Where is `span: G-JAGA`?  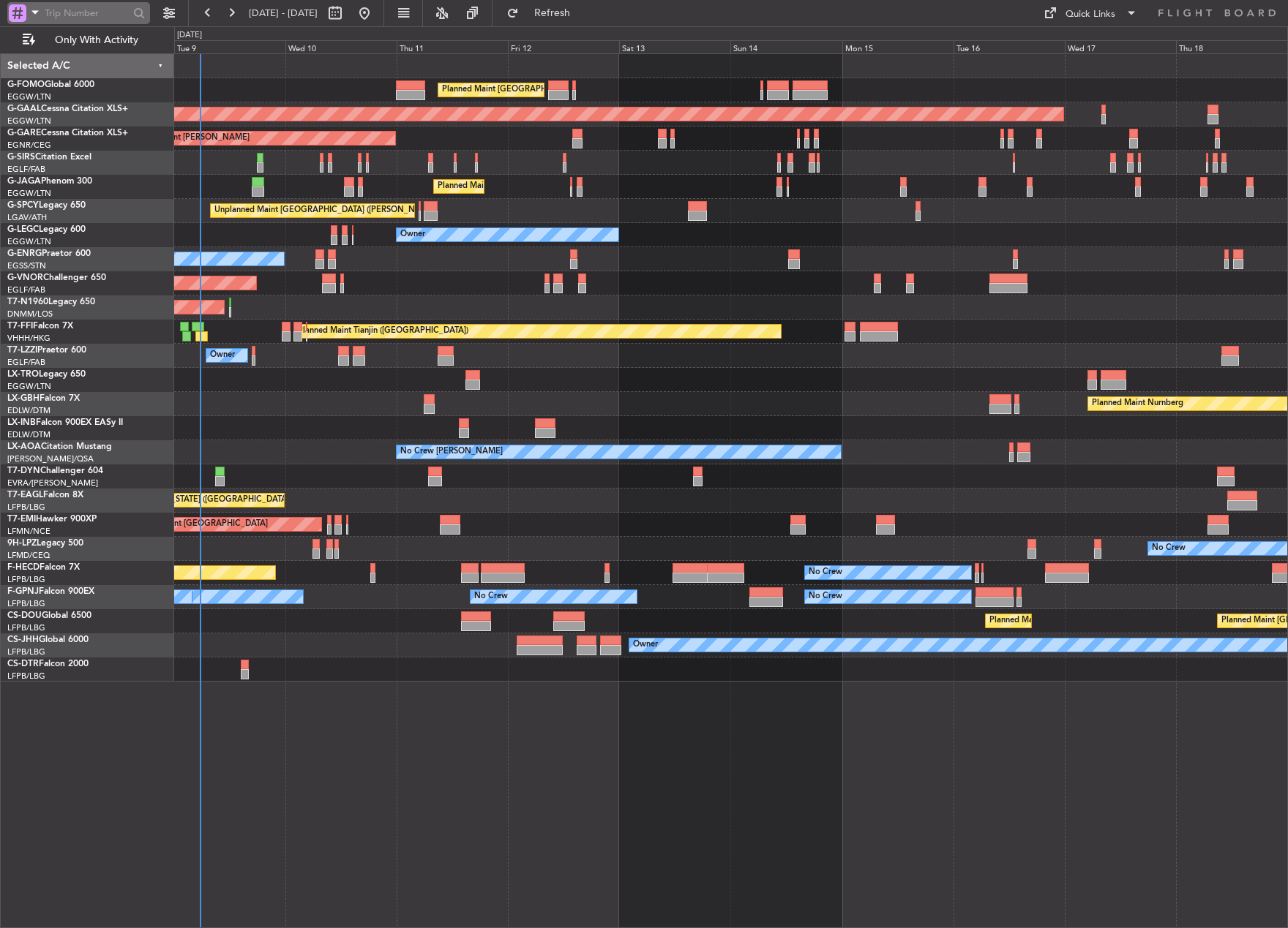
span: G-JAGA is located at coordinates (24, 182).